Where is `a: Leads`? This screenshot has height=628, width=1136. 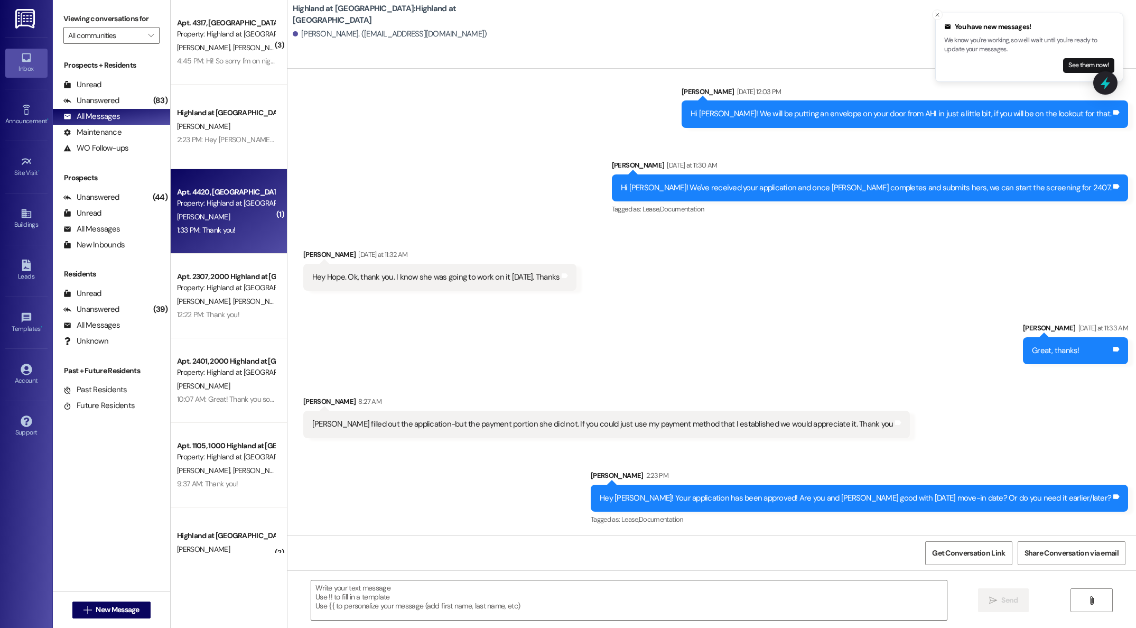 a: Leads is located at coordinates (26, 271).